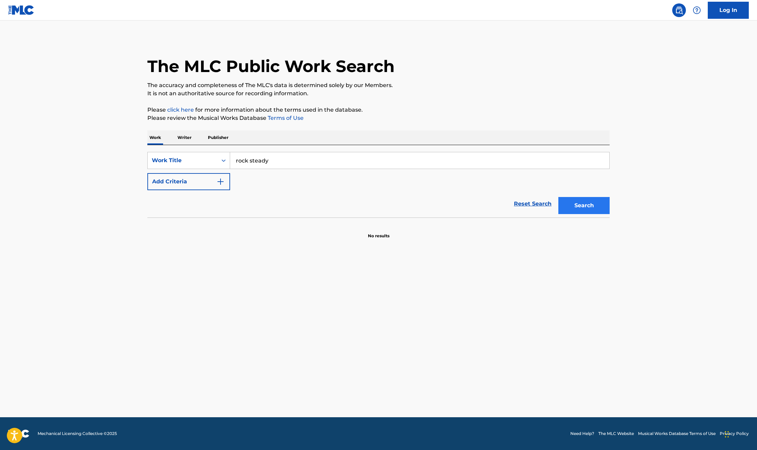 This screenshot has width=757, height=450. Describe the element at coordinates (378, 110) in the screenshot. I see `p: Please for more information about the terms used in the database.` at that location.